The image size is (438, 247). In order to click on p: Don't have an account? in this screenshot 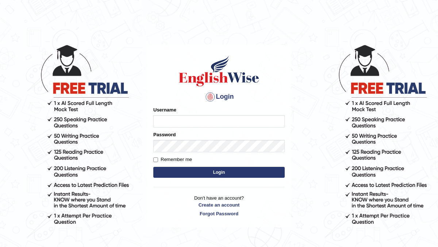, I will do `click(219, 206)`.